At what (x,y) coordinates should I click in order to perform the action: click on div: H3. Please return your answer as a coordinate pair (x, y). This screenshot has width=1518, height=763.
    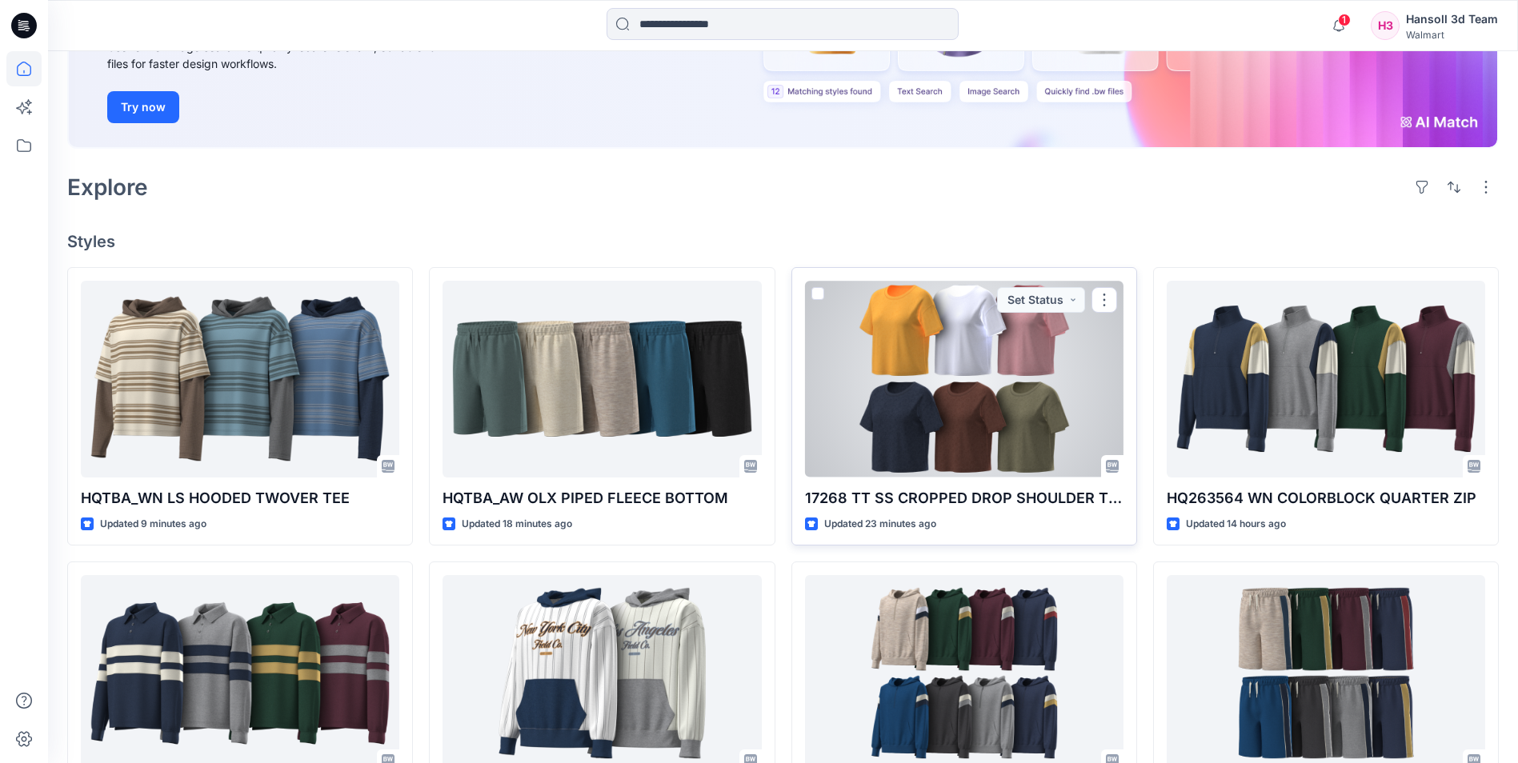
    Looking at the image, I should click on (1385, 26).